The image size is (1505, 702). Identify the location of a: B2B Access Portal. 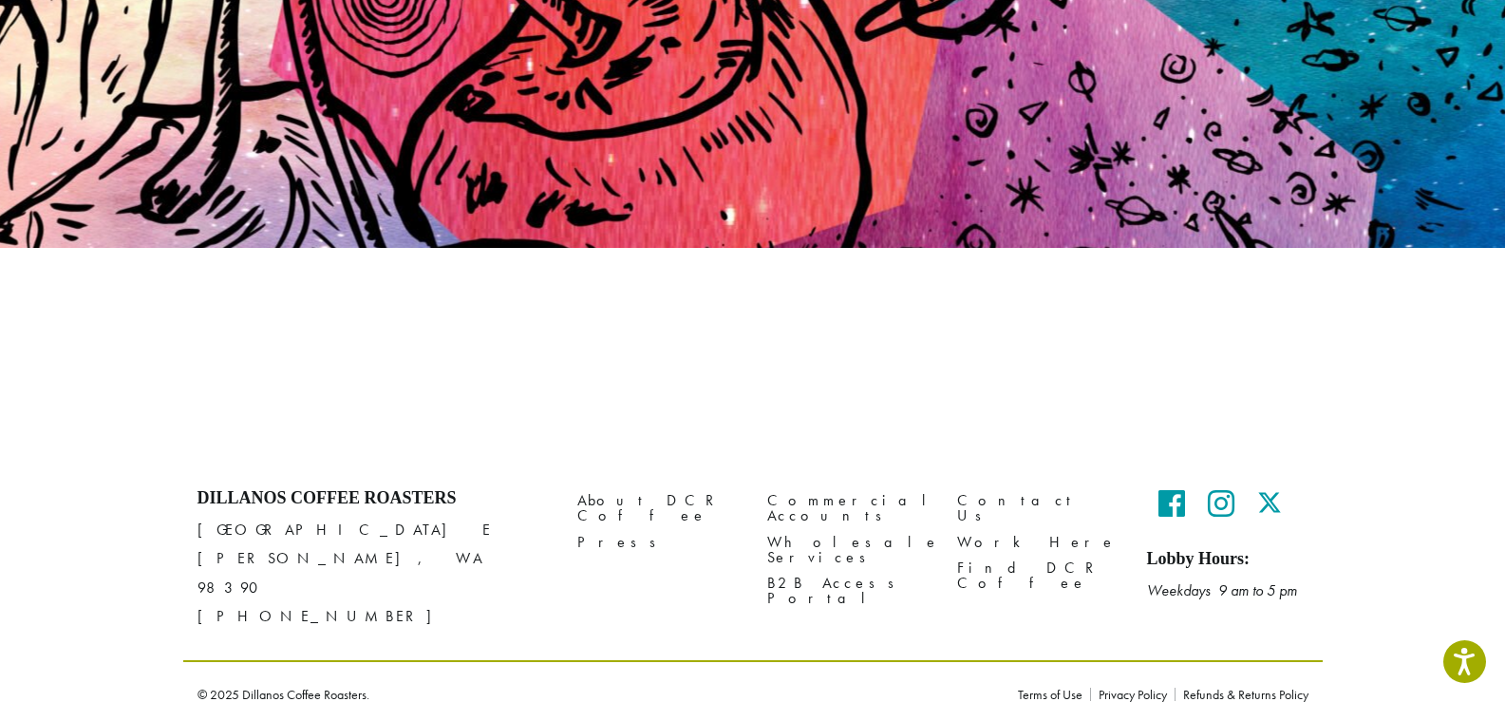
(848, 590).